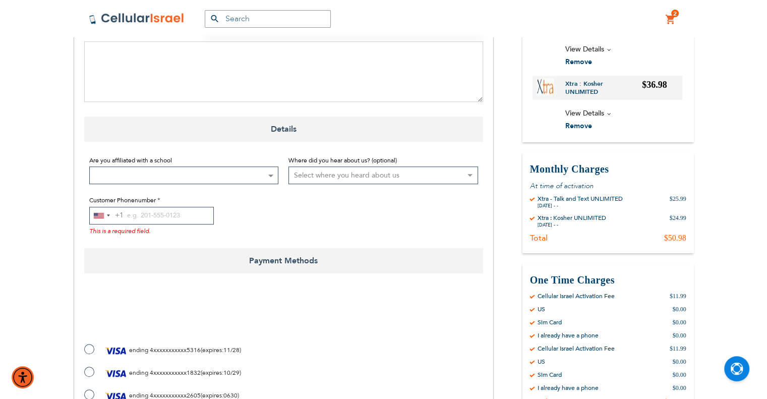 The image size is (767, 399). Describe the element at coordinates (677, 221) in the screenshot. I see `div: $24.99` at that location.